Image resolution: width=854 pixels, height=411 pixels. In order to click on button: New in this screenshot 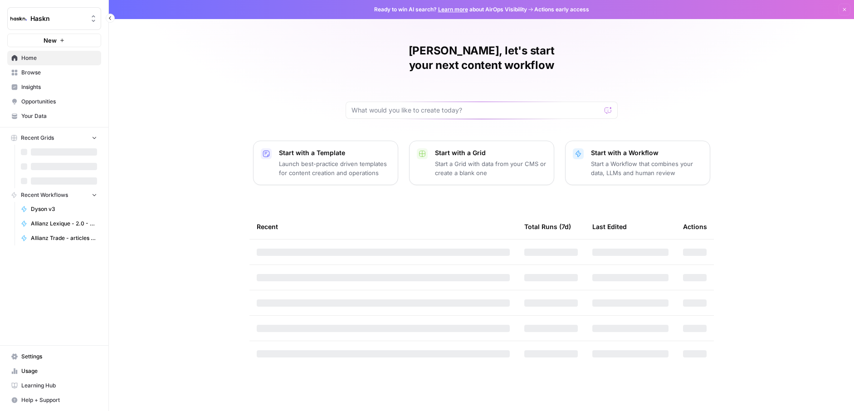, I will do `click(54, 40)`.